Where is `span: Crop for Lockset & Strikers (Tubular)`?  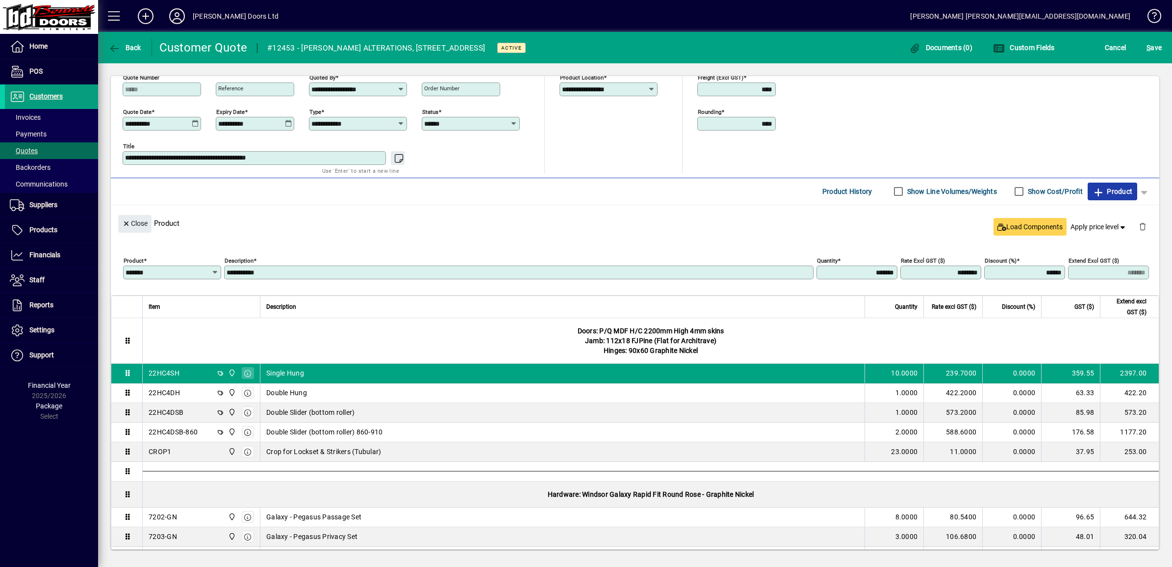
span: Crop for Lockset & Strikers (Tubular) is located at coordinates (324, 451).